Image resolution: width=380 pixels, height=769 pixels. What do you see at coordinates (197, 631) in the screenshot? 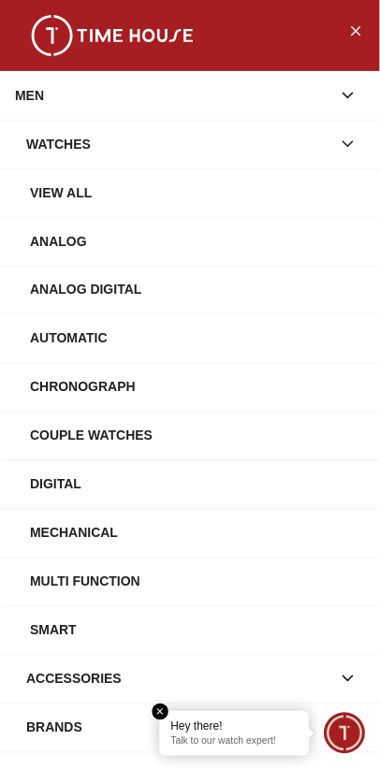
I see `div: Smart` at bounding box center [197, 631].